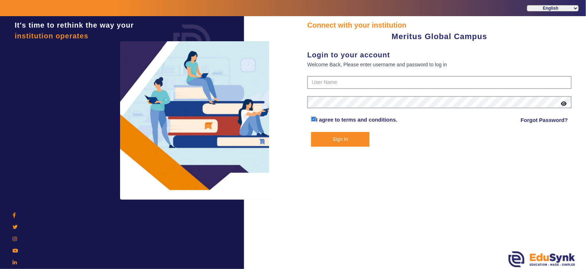 Image resolution: width=586 pixels, height=269 pixels. Describe the element at coordinates (440, 82) in the screenshot. I see `input: User Name` at that location.